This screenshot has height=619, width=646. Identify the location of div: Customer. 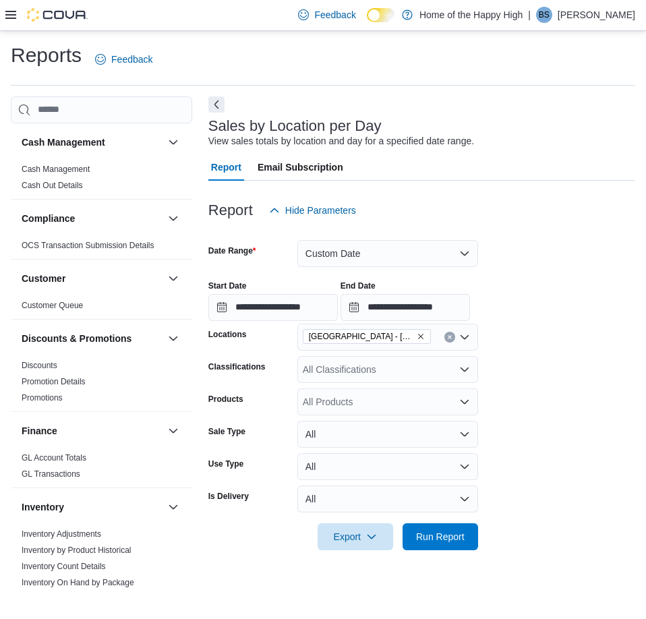
(101, 308).